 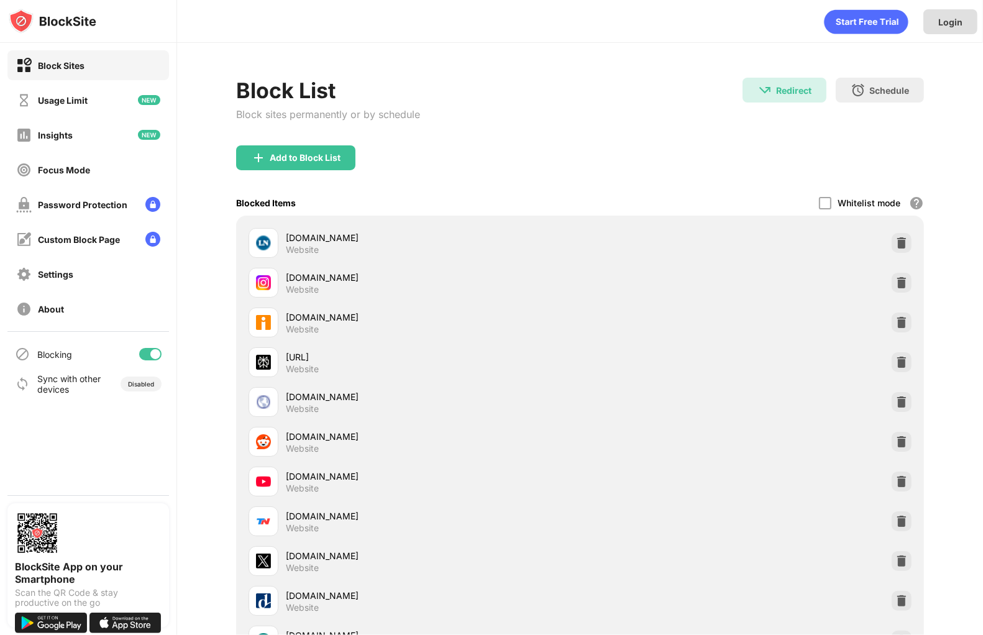 What do you see at coordinates (24, 135) in the screenshot?
I see `img: insights-off.svg` at bounding box center [24, 135].